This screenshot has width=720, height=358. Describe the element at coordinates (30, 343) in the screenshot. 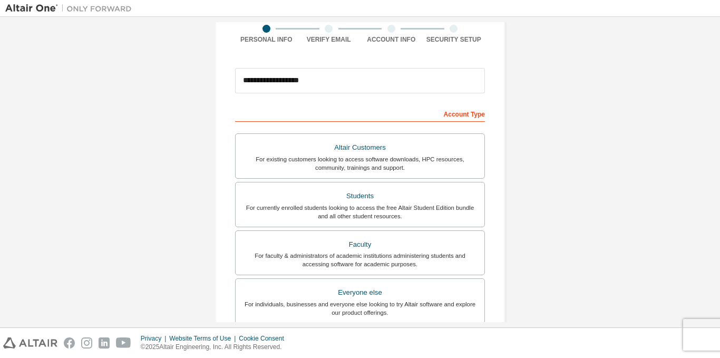

I see `img: altair_logo.svg` at that location.